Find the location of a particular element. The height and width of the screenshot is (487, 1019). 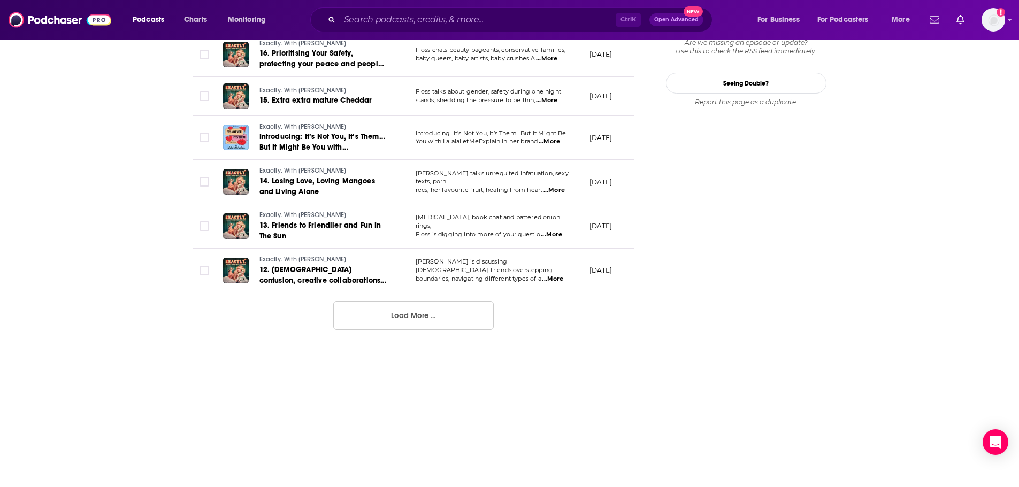

span: boundaries, navigating different types of a is located at coordinates (478, 279).